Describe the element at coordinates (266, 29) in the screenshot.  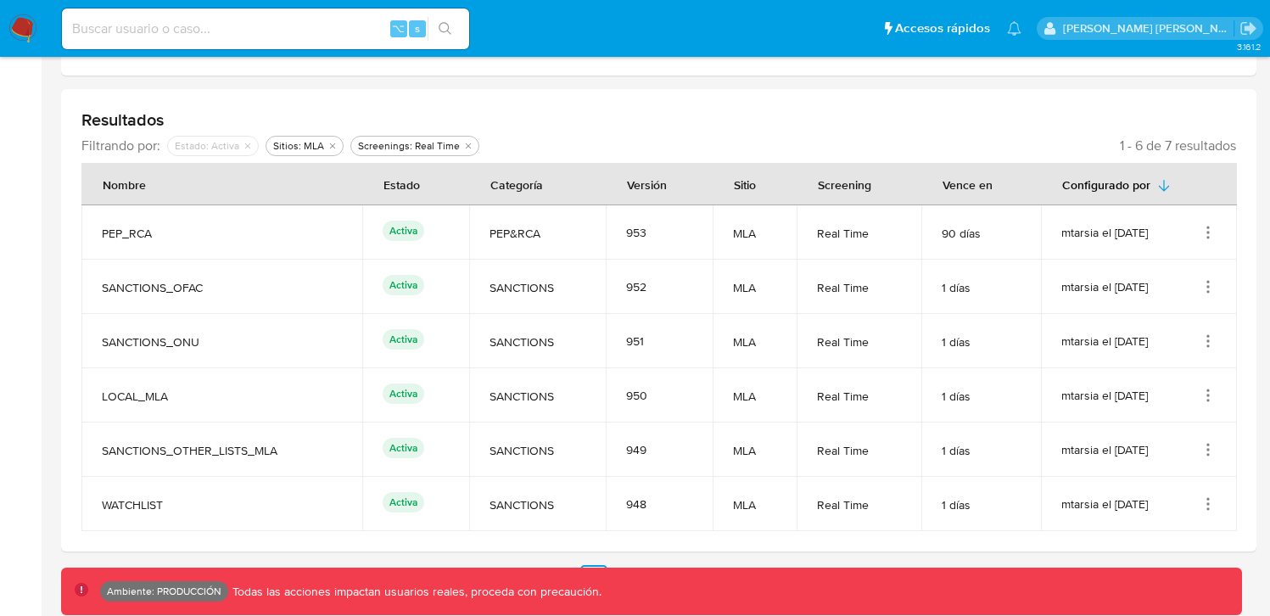
I see `input: Buscar usuario o caso...` at that location.